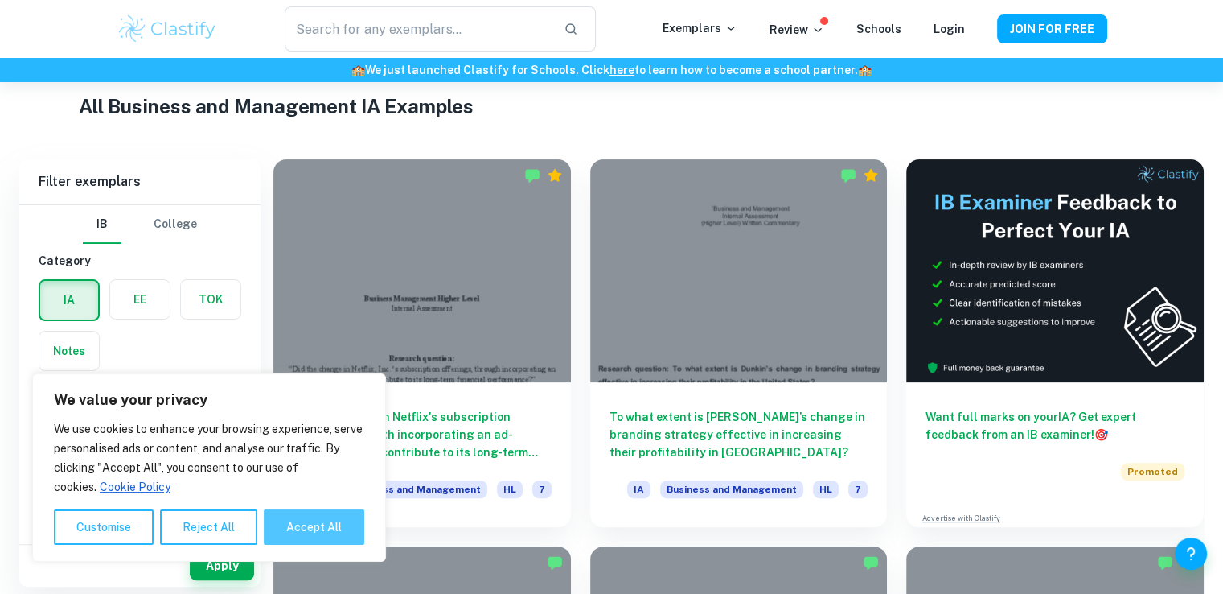 Image resolution: width=1223 pixels, height=594 pixels. Describe the element at coordinates (140, 299) in the screenshot. I see `button: EE` at that location.